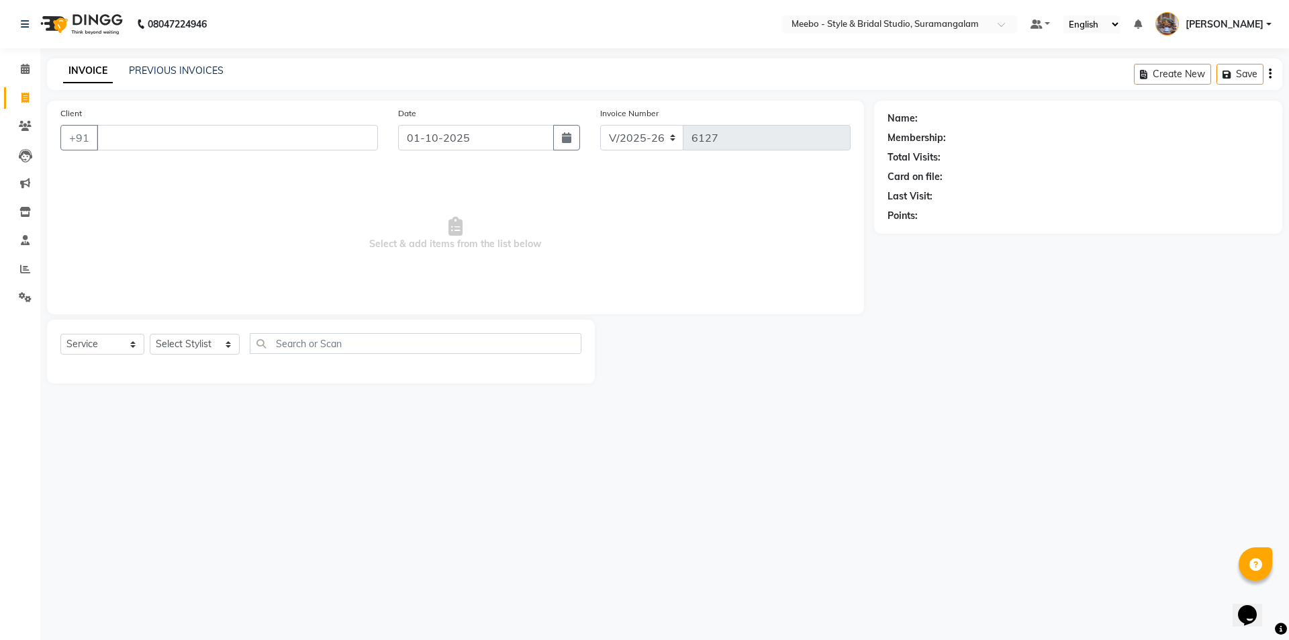 The width and height of the screenshot is (1289, 640). I want to click on img: logo, so click(80, 24).